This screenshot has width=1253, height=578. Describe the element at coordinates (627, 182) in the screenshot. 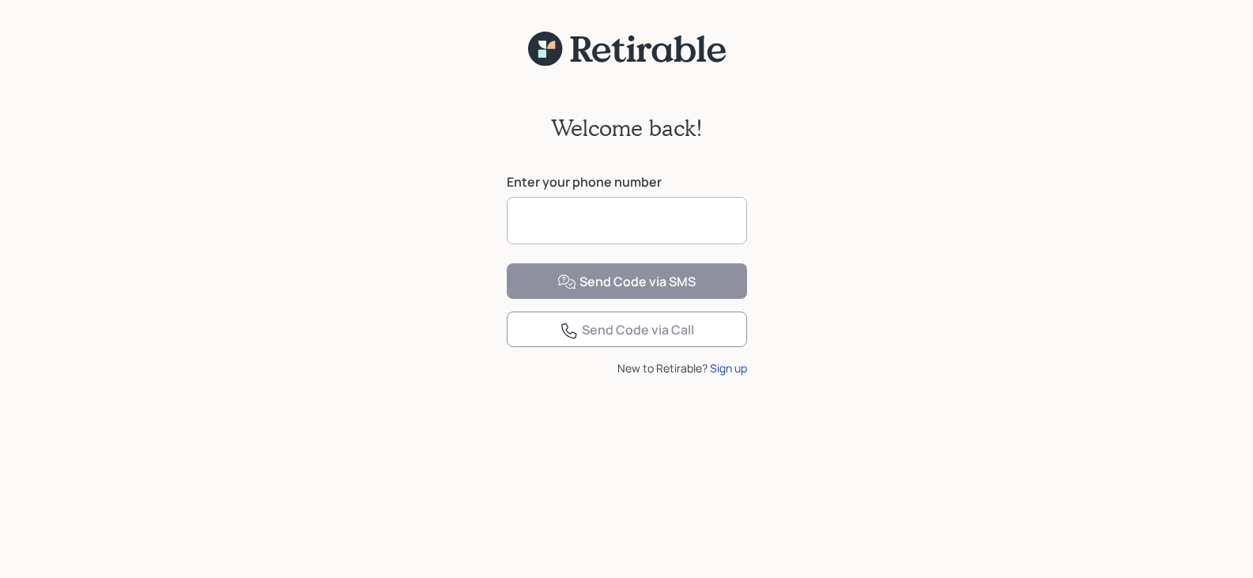

I see `label: Enter your phone number` at that location.